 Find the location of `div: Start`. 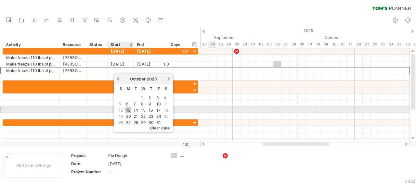

div: Start is located at coordinates (120, 45).